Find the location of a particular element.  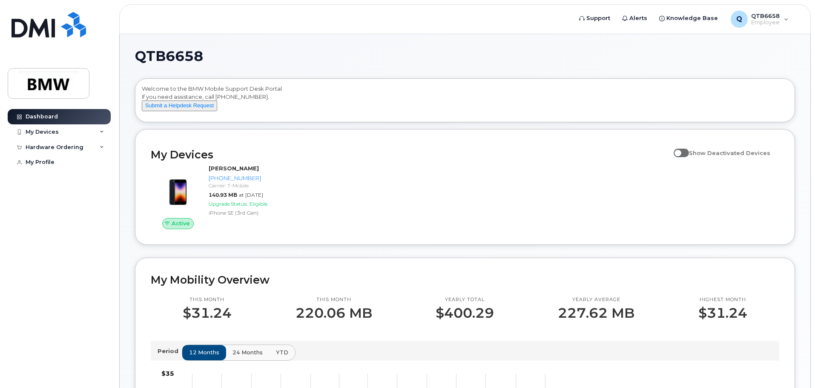

span: QTB6658 is located at coordinates (169, 56).